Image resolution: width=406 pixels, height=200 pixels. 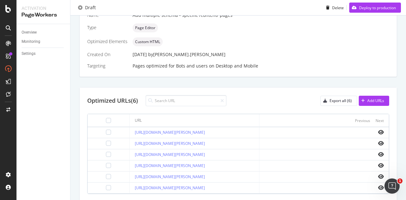 What do you see at coordinates (341, 101) in the screenshot?
I see `div: Export all (6)` at bounding box center [341, 101].